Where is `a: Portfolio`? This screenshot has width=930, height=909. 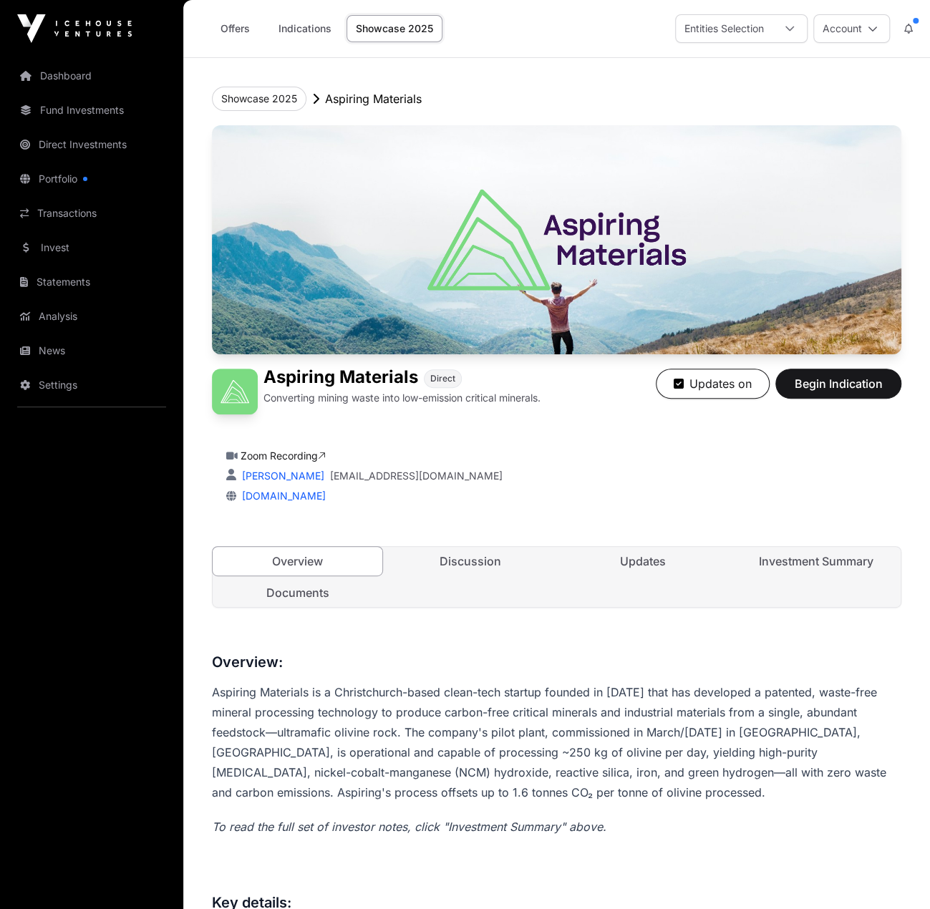 a: Portfolio is located at coordinates (92, 179).